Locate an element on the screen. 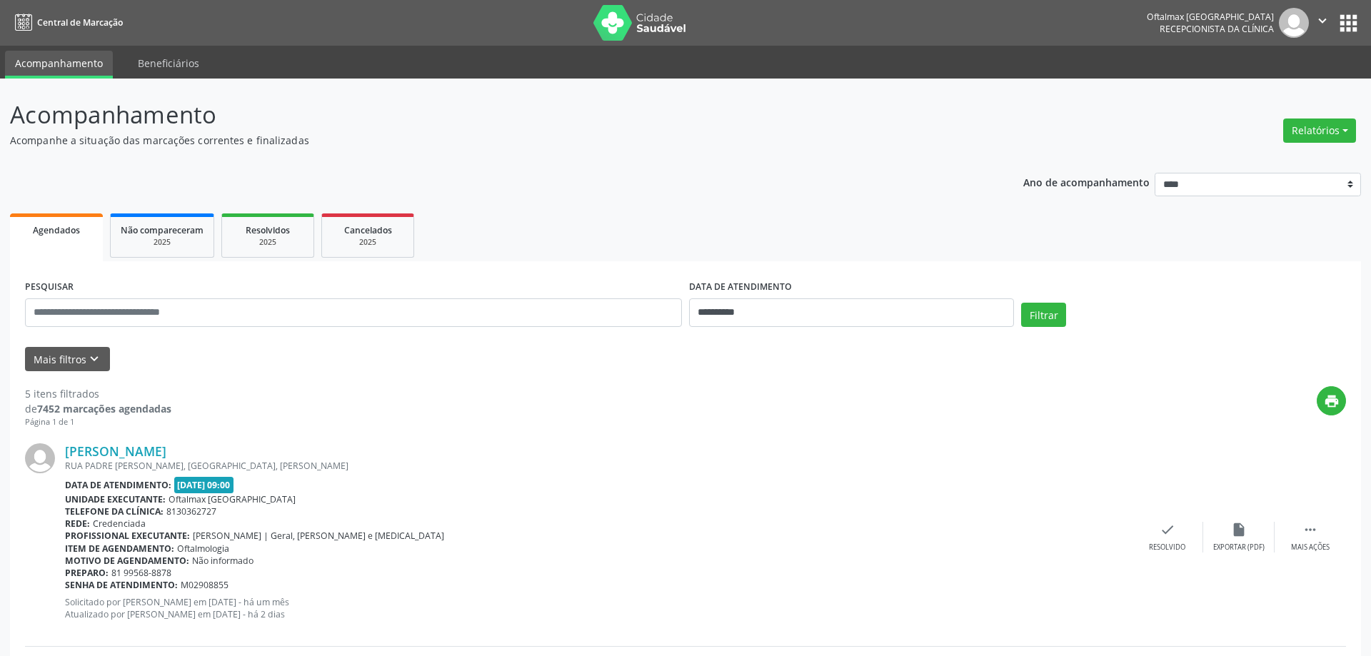 The height and width of the screenshot is (656, 1371). span: Resolvidos is located at coordinates (268, 230).